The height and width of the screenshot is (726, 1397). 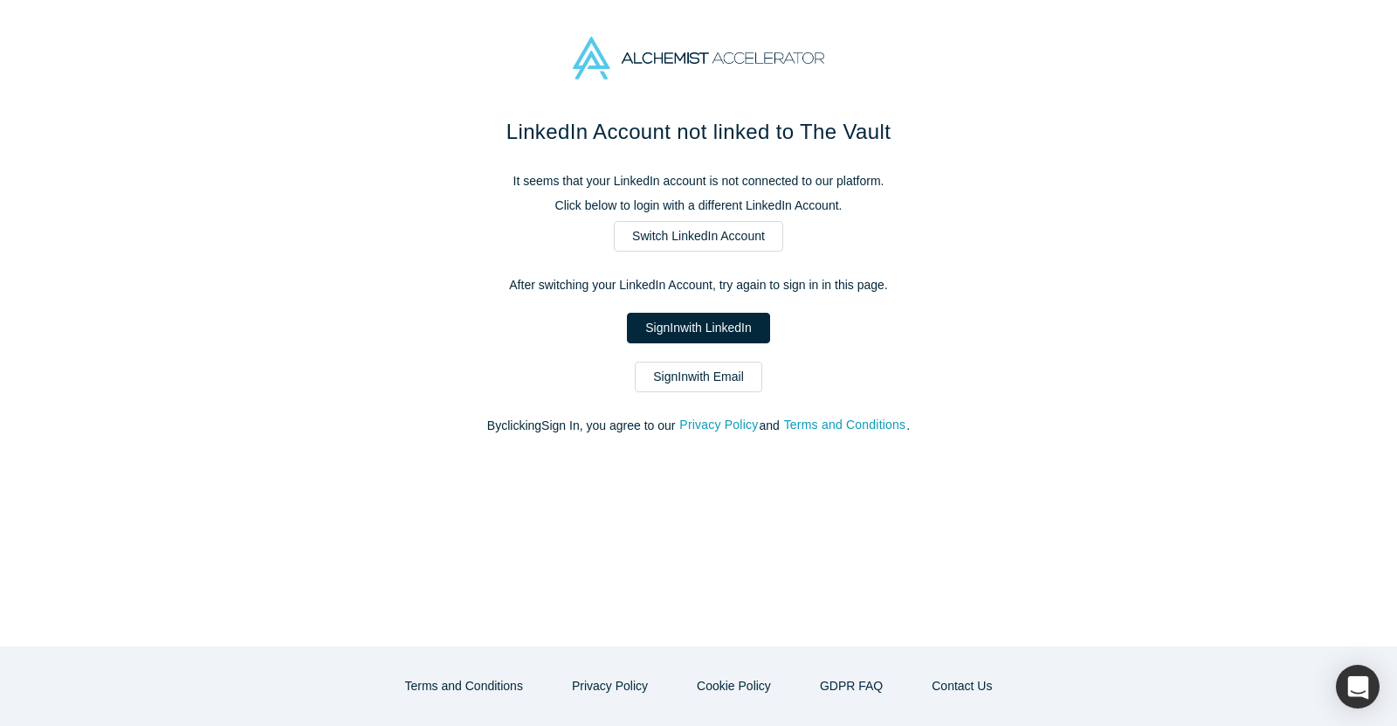 I want to click on img: Alchemist Accelerator Logo, so click(x=699, y=58).